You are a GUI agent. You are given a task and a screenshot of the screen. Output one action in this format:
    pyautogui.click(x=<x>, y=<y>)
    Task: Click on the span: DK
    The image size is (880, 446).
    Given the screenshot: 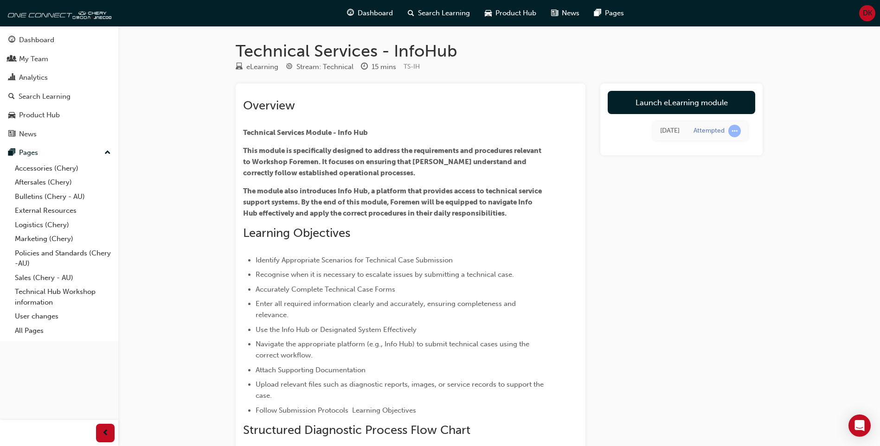 What is the action you would take?
    pyautogui.click(x=867, y=13)
    